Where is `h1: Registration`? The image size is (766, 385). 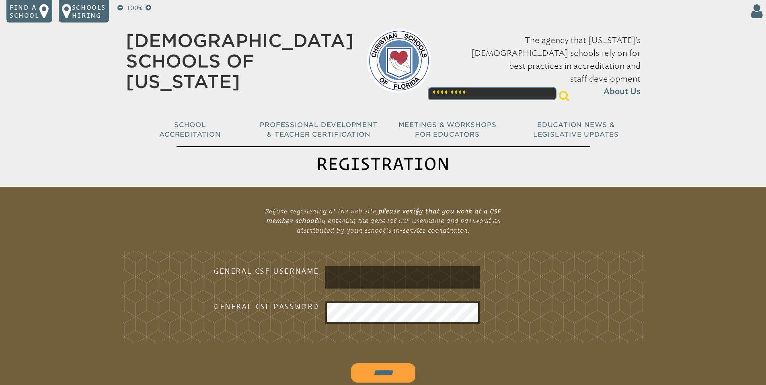 h1: Registration is located at coordinates (383, 163).